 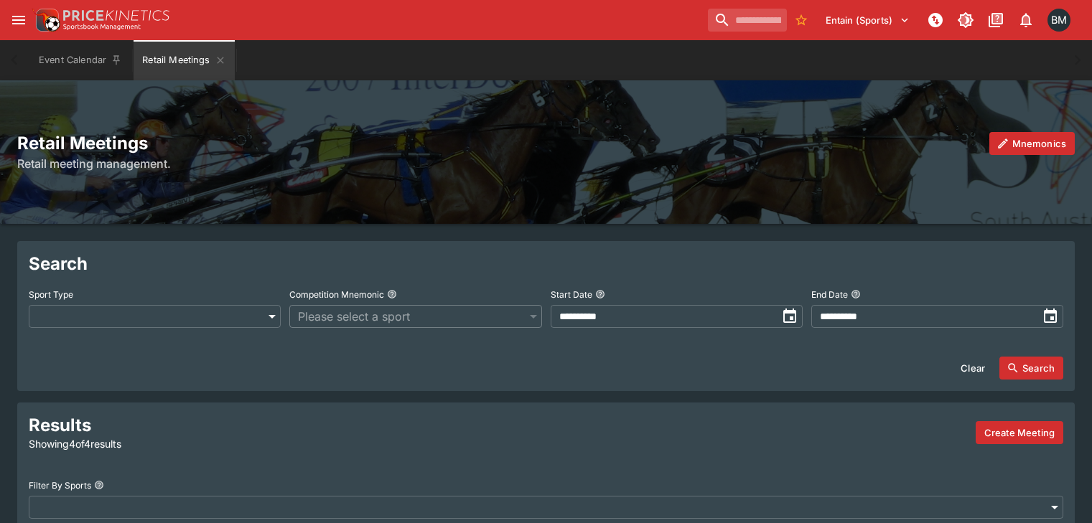 I want to click on h2: Retail Meetings, so click(x=545, y=143).